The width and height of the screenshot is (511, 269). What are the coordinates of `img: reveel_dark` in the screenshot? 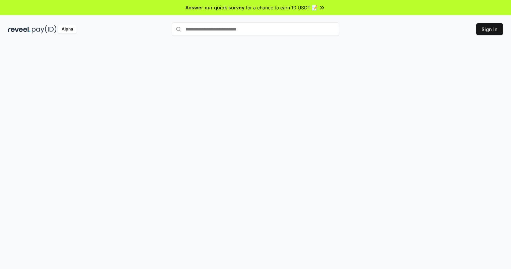 It's located at (19, 29).